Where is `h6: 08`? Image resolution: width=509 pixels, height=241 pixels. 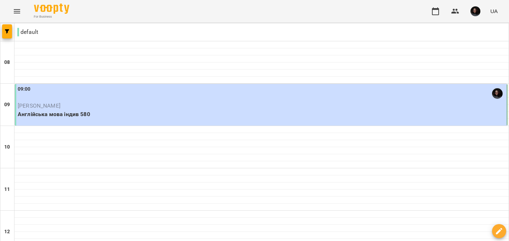
h6: 08 is located at coordinates (7, 63).